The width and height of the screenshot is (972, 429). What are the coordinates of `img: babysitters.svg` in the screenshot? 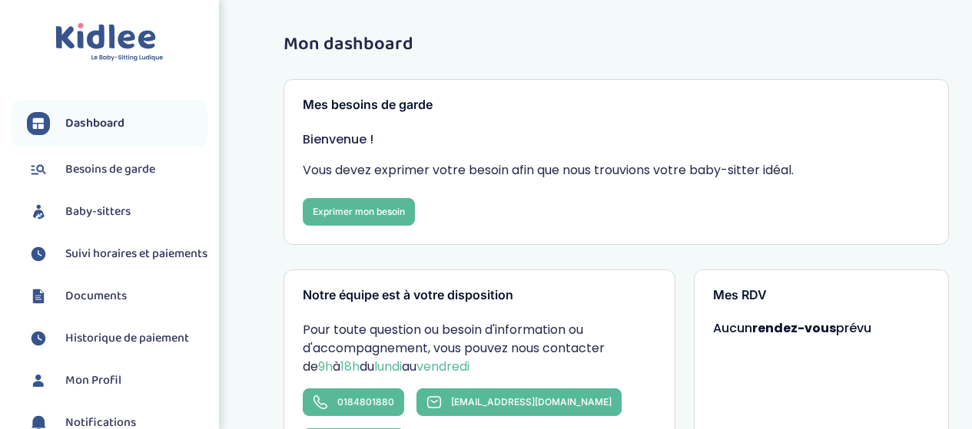 It's located at (38, 212).